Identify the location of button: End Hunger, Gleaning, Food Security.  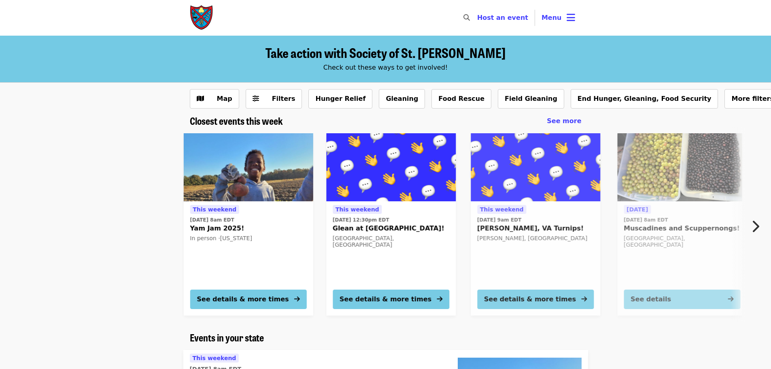
(645, 99).